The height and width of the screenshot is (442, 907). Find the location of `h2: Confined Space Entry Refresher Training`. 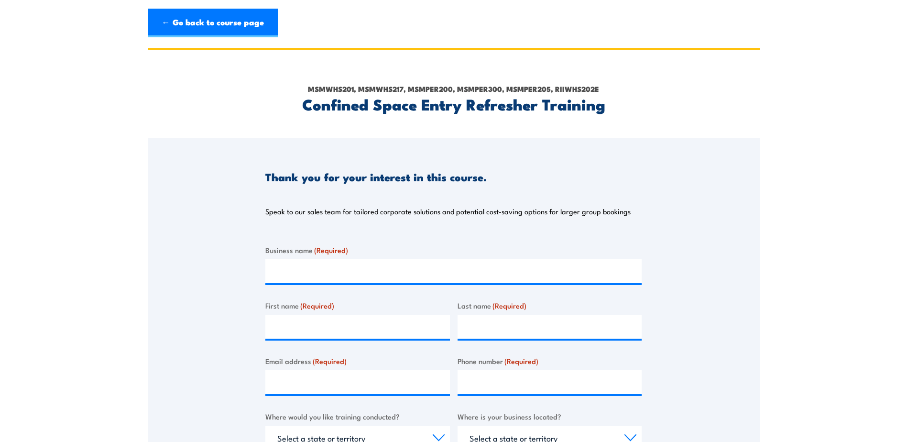

h2: Confined Space Entry Refresher Training is located at coordinates (453, 104).